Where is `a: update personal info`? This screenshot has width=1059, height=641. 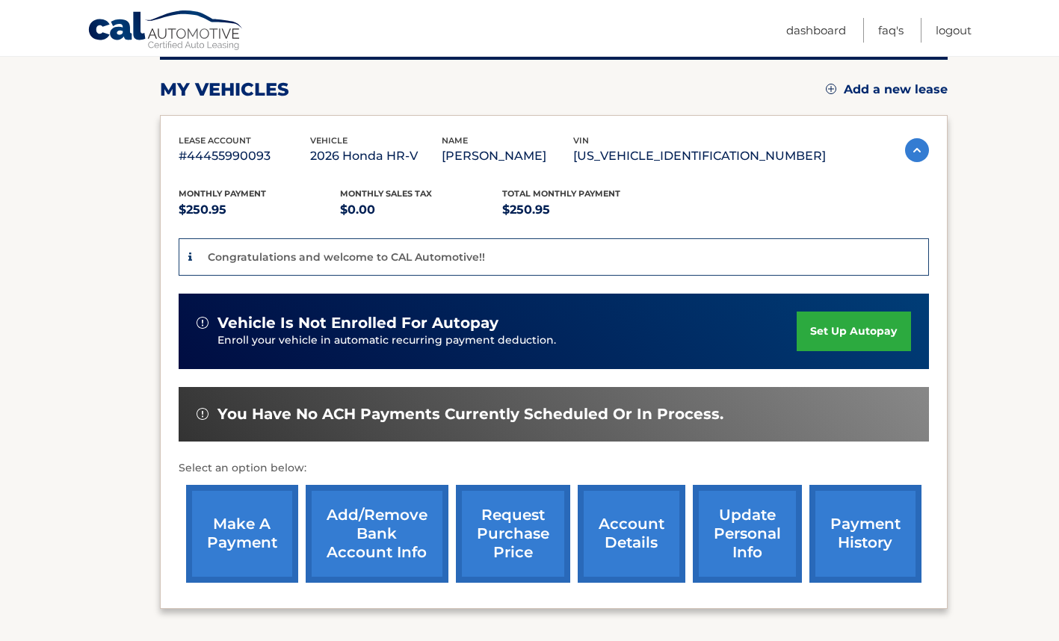
a: update personal info is located at coordinates (747, 534).